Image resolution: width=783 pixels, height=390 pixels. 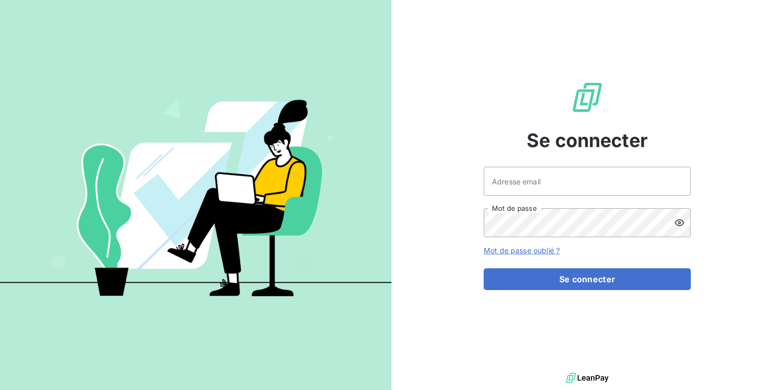 What do you see at coordinates (587, 97) in the screenshot?
I see `img: Logo LeanPay` at bounding box center [587, 97].